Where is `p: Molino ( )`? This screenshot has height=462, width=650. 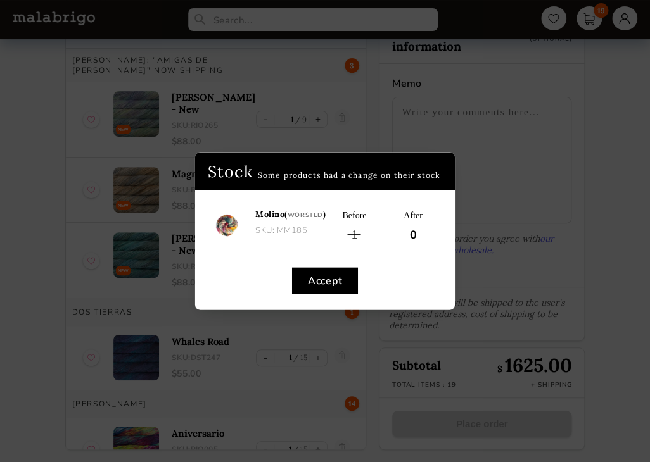 p: Molino ( ) is located at coordinates (290, 214).